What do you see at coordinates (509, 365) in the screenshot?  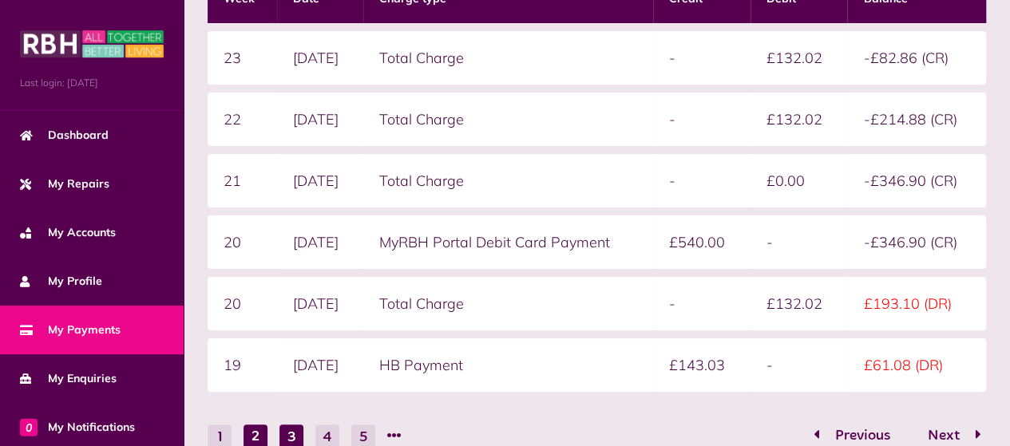 I see `td: HB Payment` at bounding box center [509, 365].